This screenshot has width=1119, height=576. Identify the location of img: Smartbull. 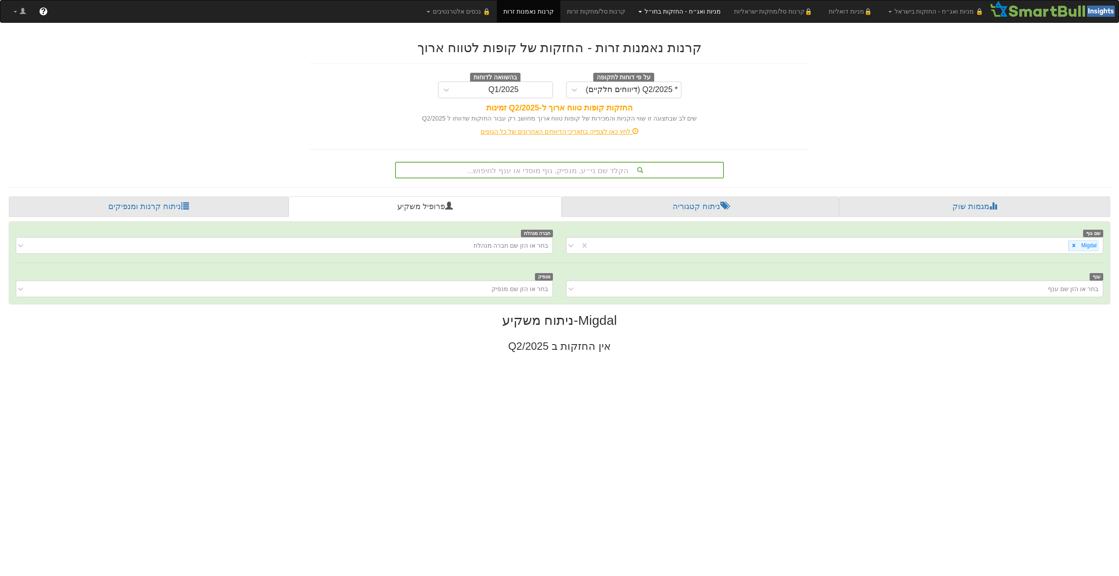
(1054, 9).